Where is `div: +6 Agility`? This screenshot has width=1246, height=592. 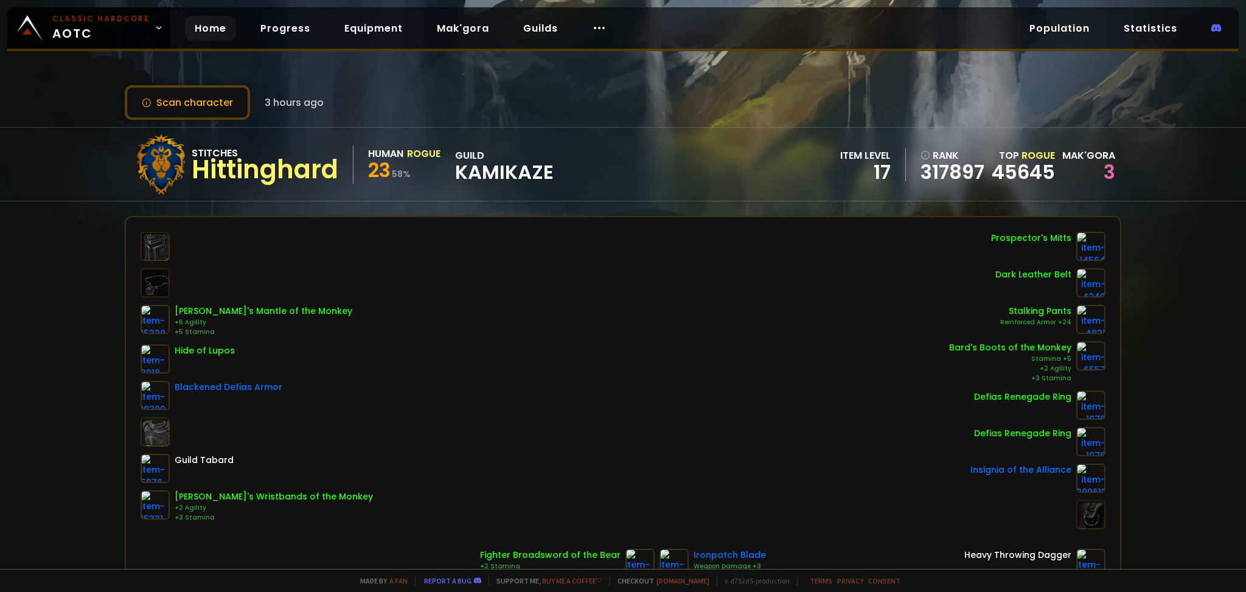 div: +6 Agility is located at coordinates (264, 323).